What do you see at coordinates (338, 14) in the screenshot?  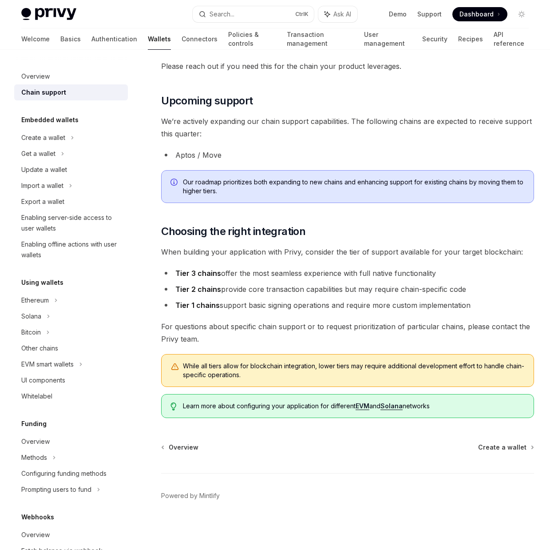 I see `button: Ask AI` at bounding box center [338, 14].